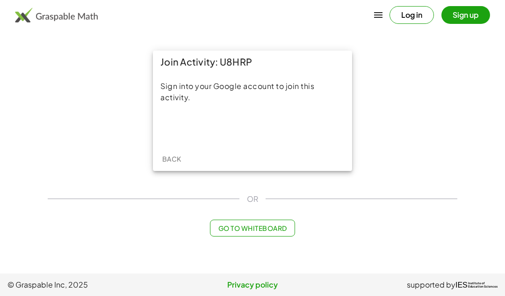 The width and height of the screenshot is (505, 296). What do you see at coordinates (171, 159) in the screenshot?
I see `span: Back` at bounding box center [171, 159].